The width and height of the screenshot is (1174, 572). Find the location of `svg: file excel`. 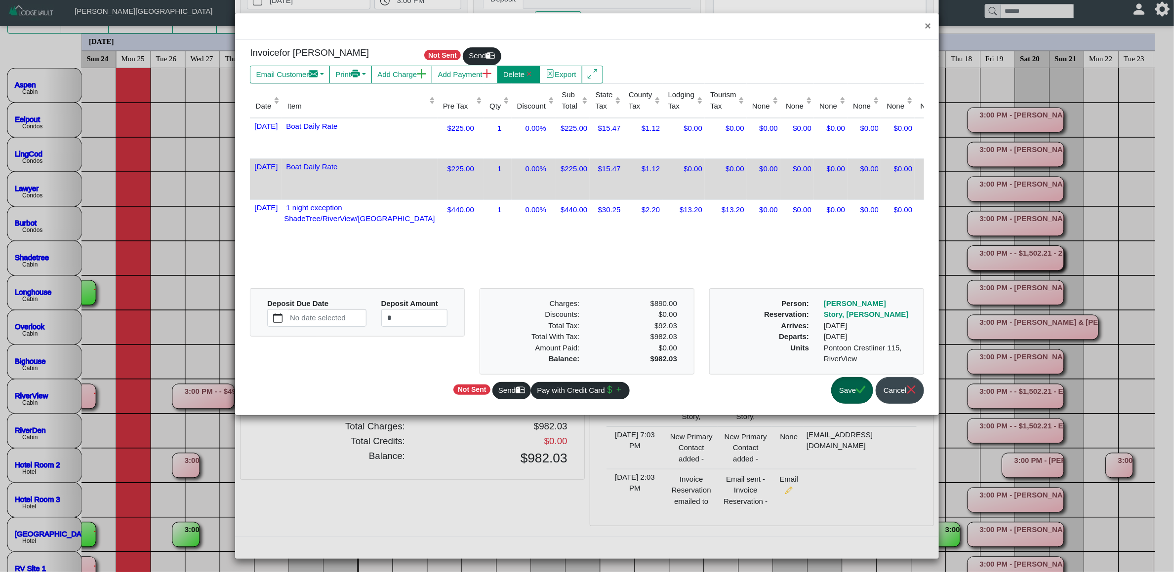

svg: file excel is located at coordinates (550, 74).